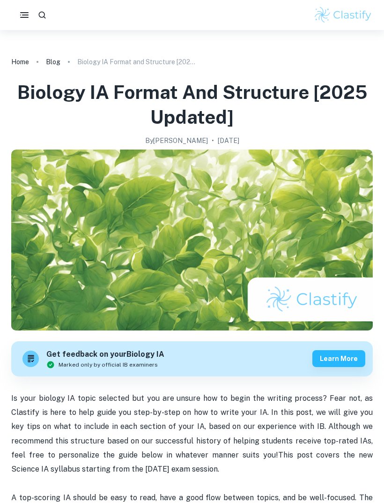 The width and height of the screenshot is (384, 503). I want to click on button: Learn more, so click(339, 358).